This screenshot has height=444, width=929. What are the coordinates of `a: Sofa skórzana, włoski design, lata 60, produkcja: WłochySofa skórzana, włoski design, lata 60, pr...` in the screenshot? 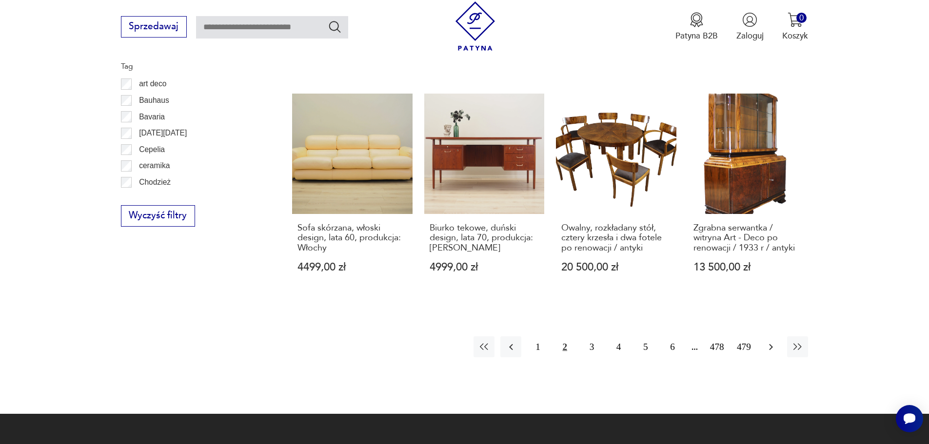 It's located at (352, 194).